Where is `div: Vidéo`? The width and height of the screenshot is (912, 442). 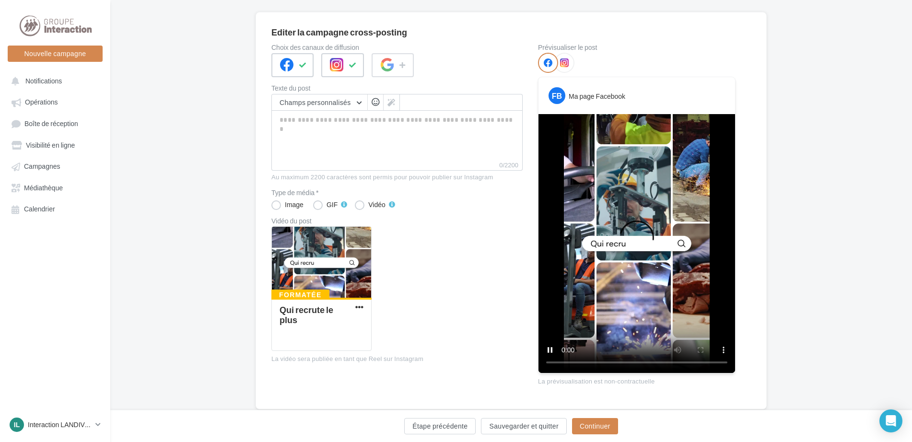
div: Vidéo is located at coordinates (377, 205).